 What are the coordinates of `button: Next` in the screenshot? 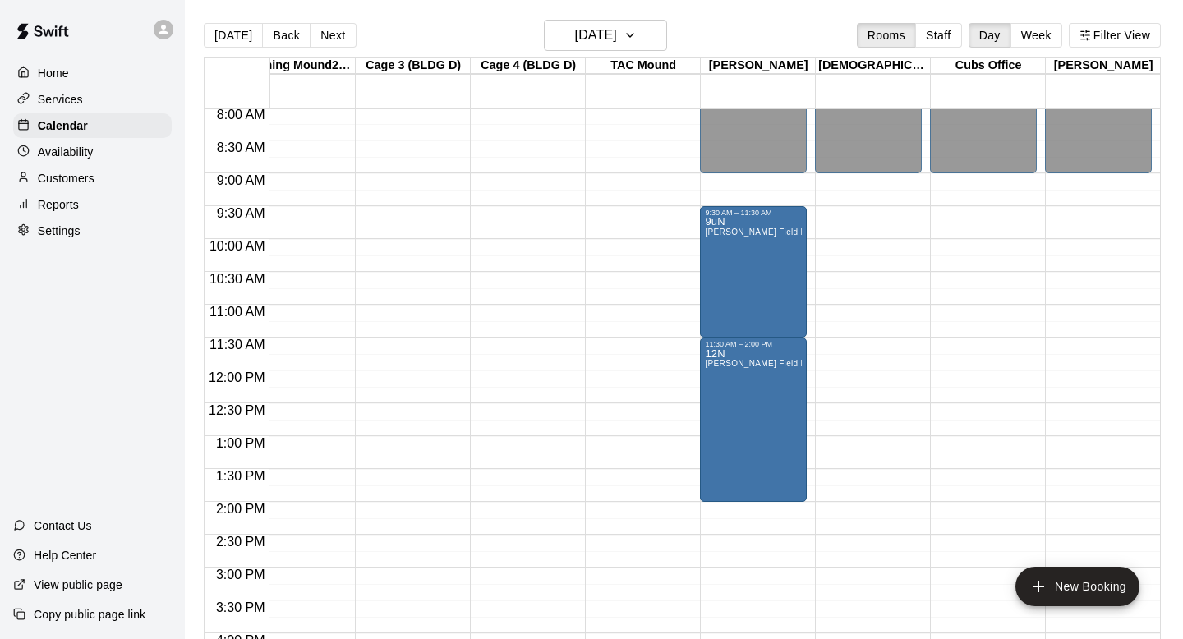 It's located at (333, 35).